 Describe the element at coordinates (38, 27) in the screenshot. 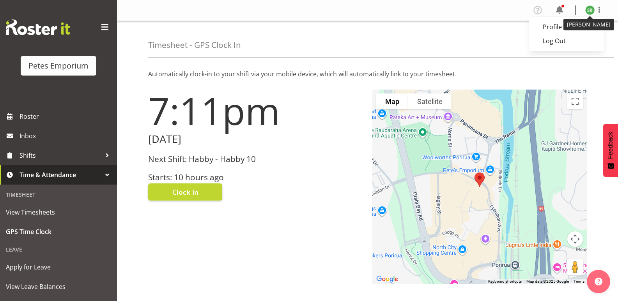

I see `img: Rosterit website logo` at that location.